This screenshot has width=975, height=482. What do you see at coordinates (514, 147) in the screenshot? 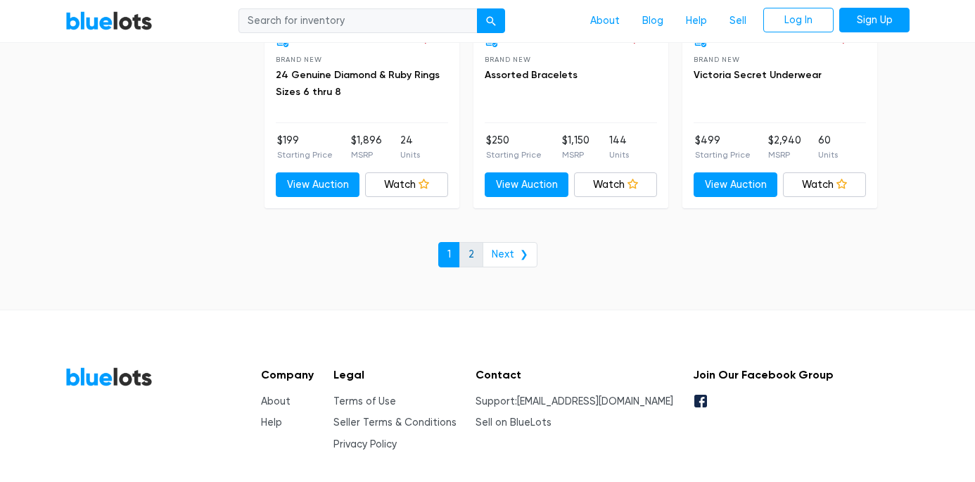
I see `li: $250` at bounding box center [514, 147].